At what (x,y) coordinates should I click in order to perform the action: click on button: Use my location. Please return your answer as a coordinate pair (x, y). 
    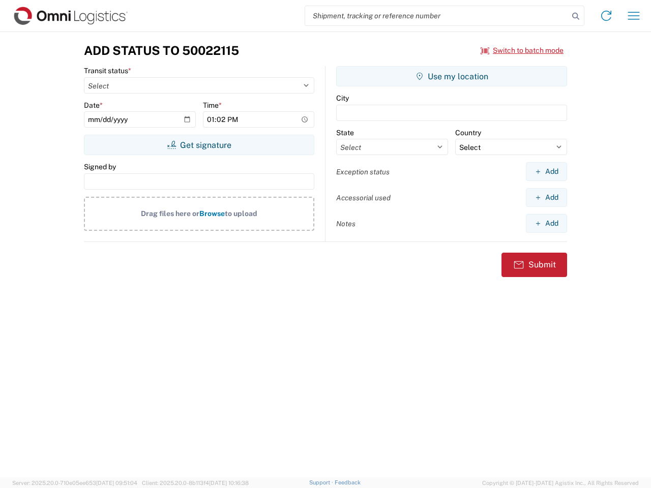
    Looking at the image, I should click on (451, 76).